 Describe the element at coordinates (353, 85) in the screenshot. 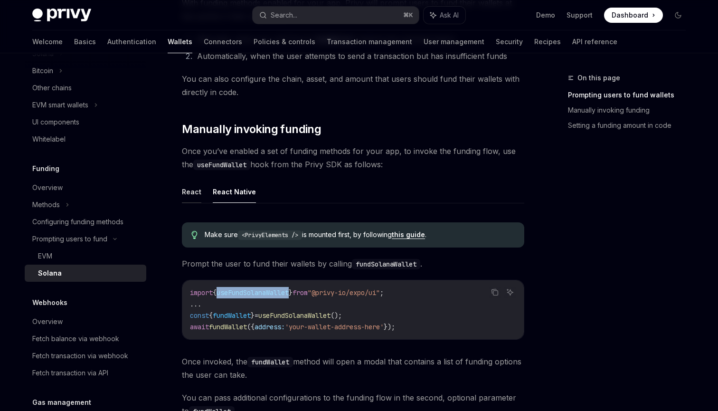

I see `span: You can also configure the chain, asset, and amount that users should fund their wallets with dir...` at that location.